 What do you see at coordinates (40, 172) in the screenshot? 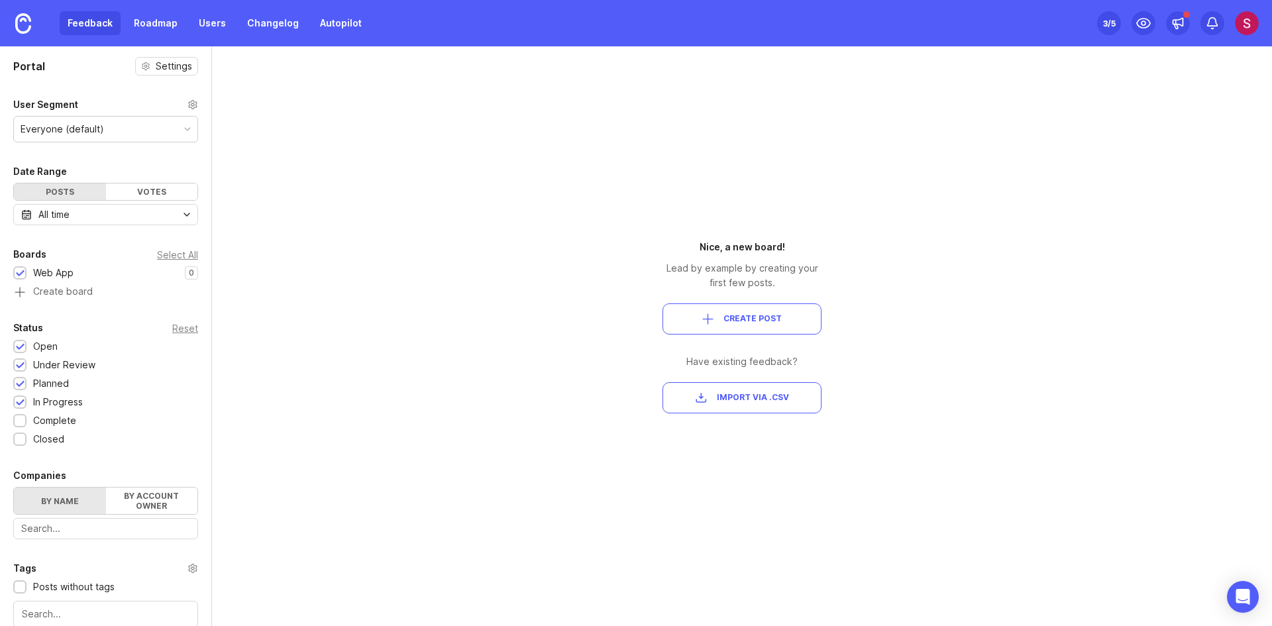
I see `div: Date Range` at bounding box center [40, 172].